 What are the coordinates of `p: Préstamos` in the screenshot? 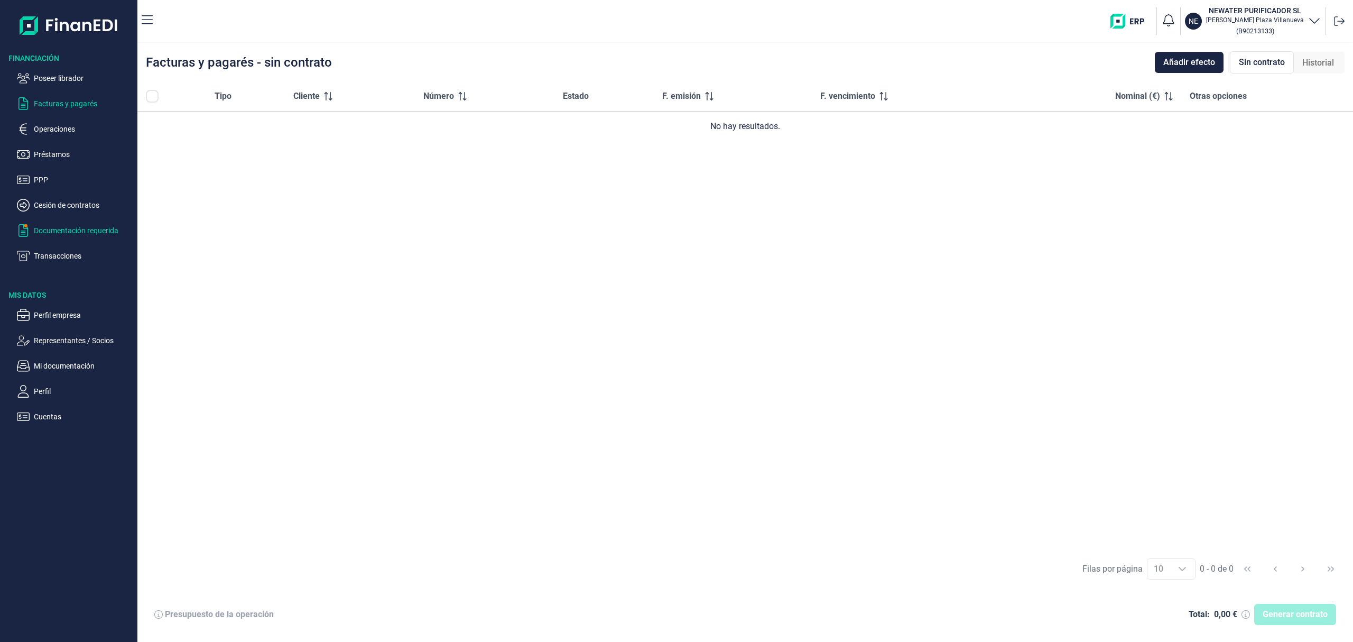 It's located at (83, 154).